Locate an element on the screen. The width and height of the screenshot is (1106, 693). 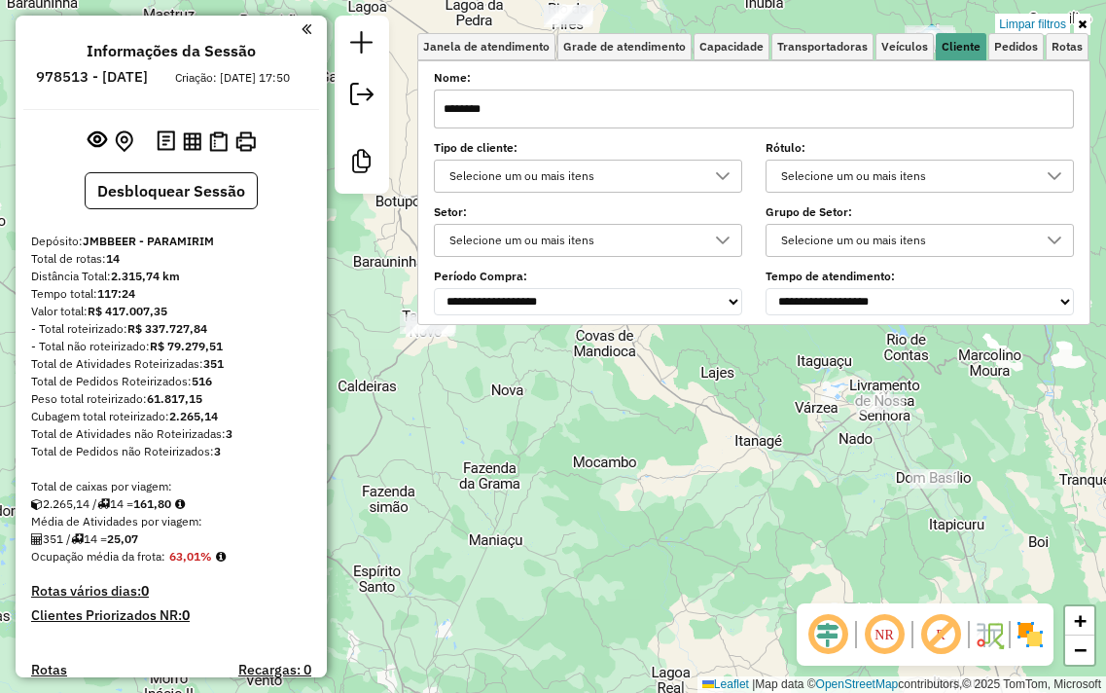
strong: 351 is located at coordinates (213, 363).